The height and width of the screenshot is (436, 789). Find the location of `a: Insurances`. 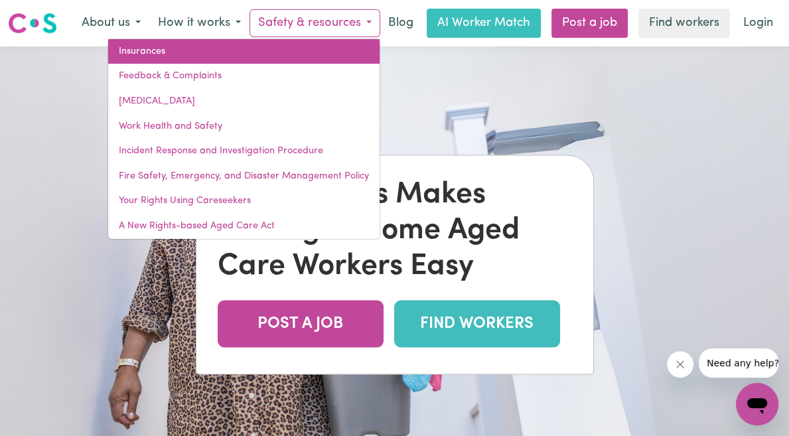

a: Insurances is located at coordinates (244, 52).